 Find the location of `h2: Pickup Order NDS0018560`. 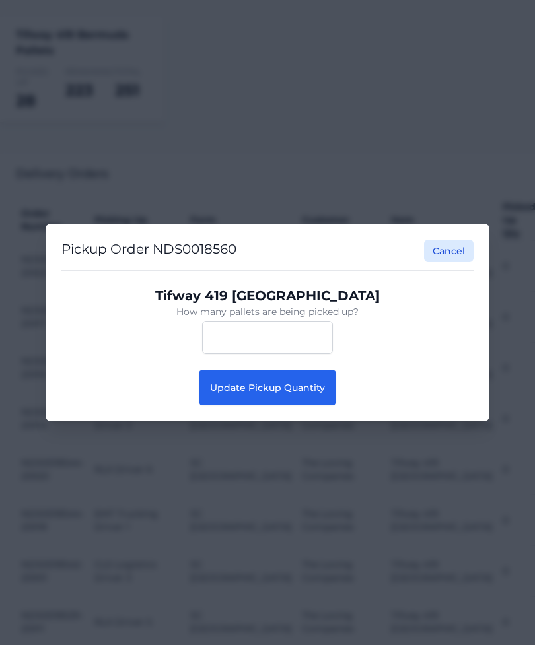

h2: Pickup Order NDS0018560 is located at coordinates (148, 251).